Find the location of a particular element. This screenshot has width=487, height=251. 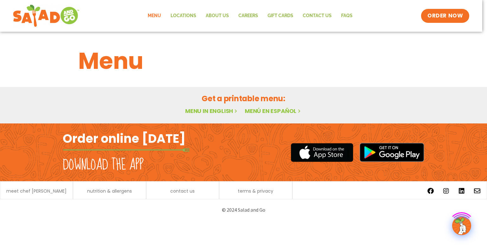

span: terms & privacy is located at coordinates (256, 191).